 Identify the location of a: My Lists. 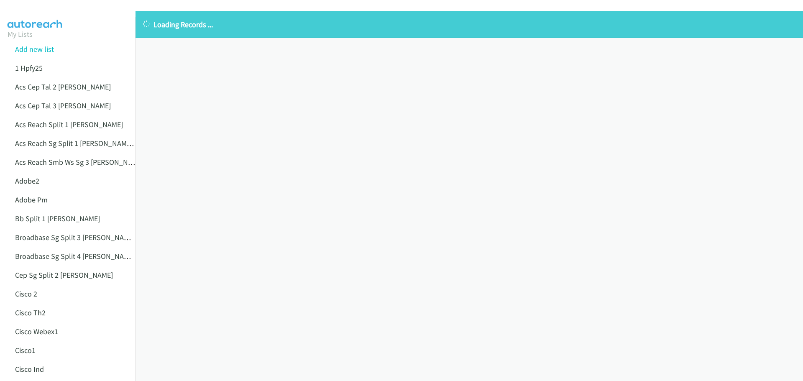
(20, 34).